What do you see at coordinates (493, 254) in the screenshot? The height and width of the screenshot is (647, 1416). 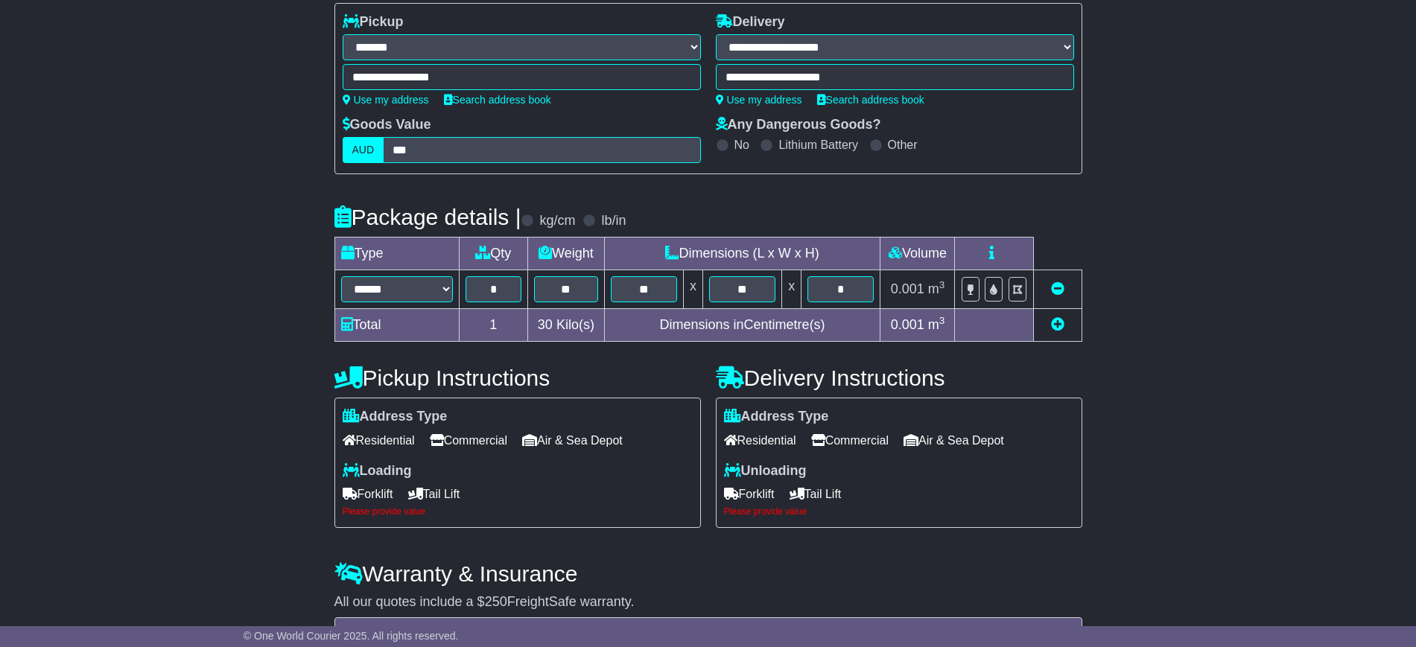 I see `td: Qty` at bounding box center [493, 254].